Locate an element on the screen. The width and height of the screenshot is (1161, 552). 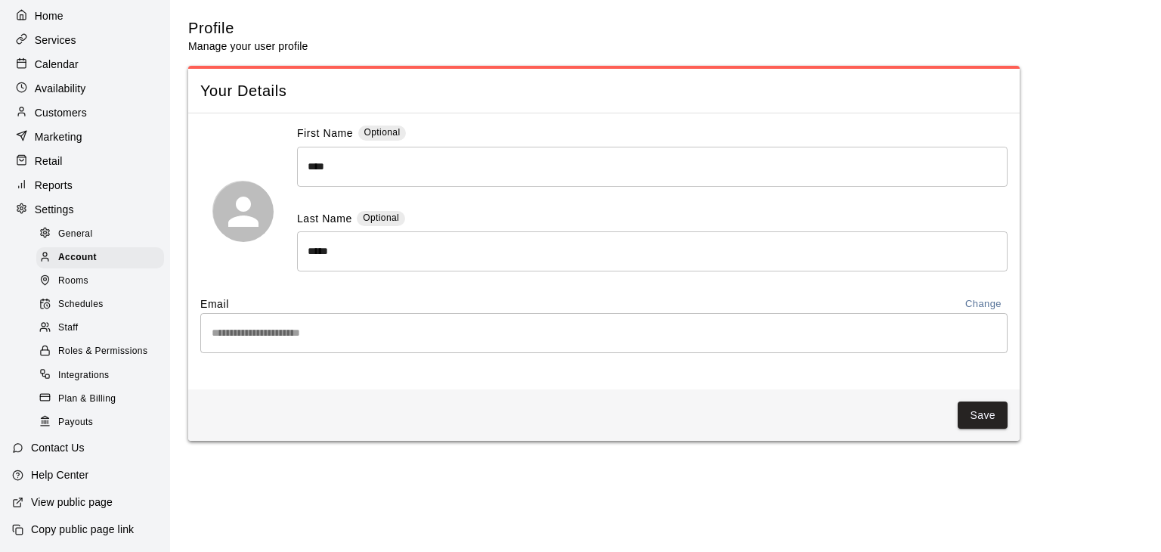
p: Manage your user profile is located at coordinates (248, 46).